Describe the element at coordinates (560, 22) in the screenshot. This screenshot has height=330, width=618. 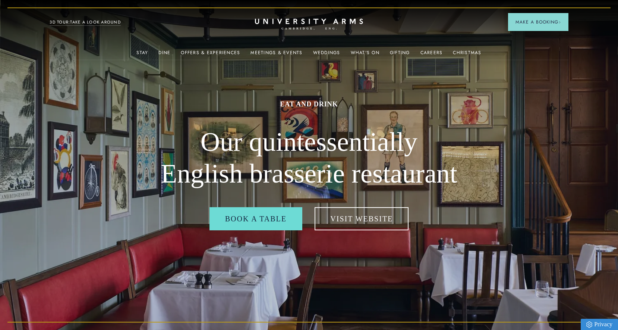
I see `img: Arrow icon` at that location.